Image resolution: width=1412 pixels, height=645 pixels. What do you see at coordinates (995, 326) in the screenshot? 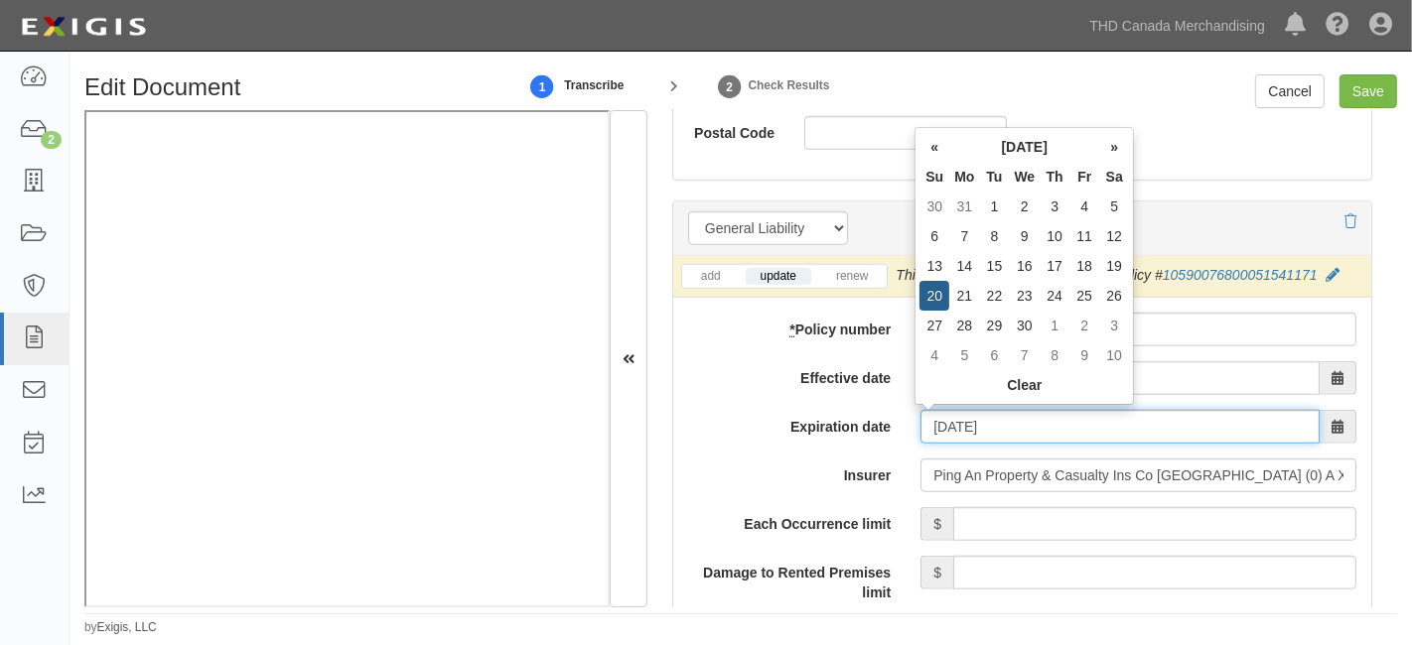
I see `td: 29` at bounding box center [995, 326].